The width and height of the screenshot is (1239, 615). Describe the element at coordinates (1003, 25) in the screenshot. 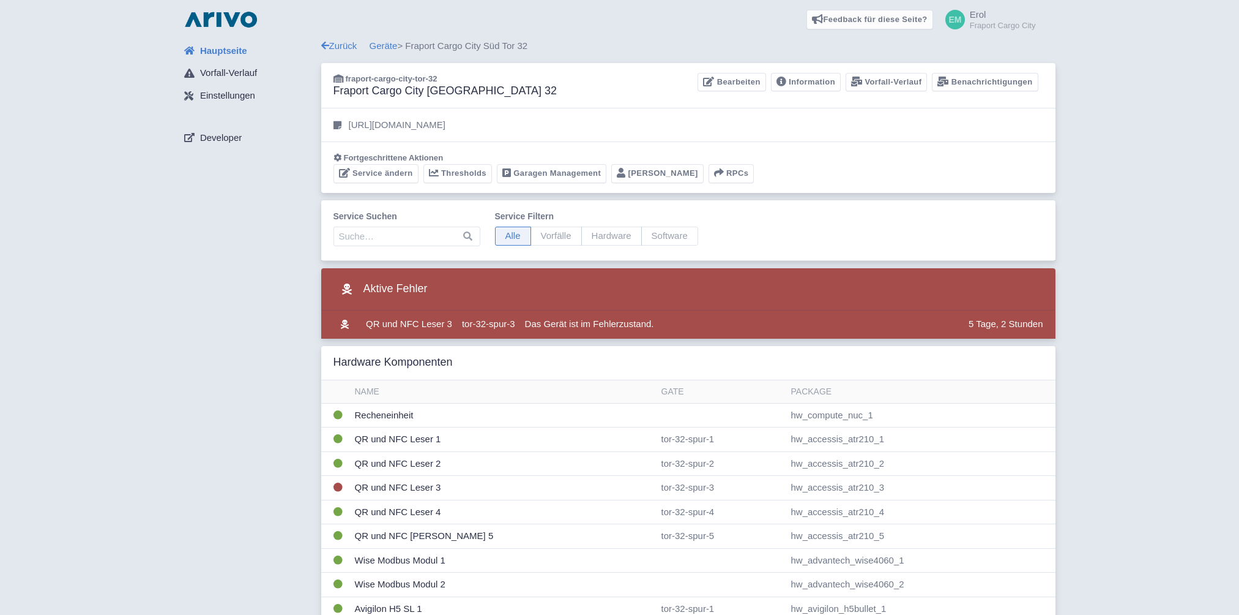

I see `small: Fraport Cargo City` at that location.